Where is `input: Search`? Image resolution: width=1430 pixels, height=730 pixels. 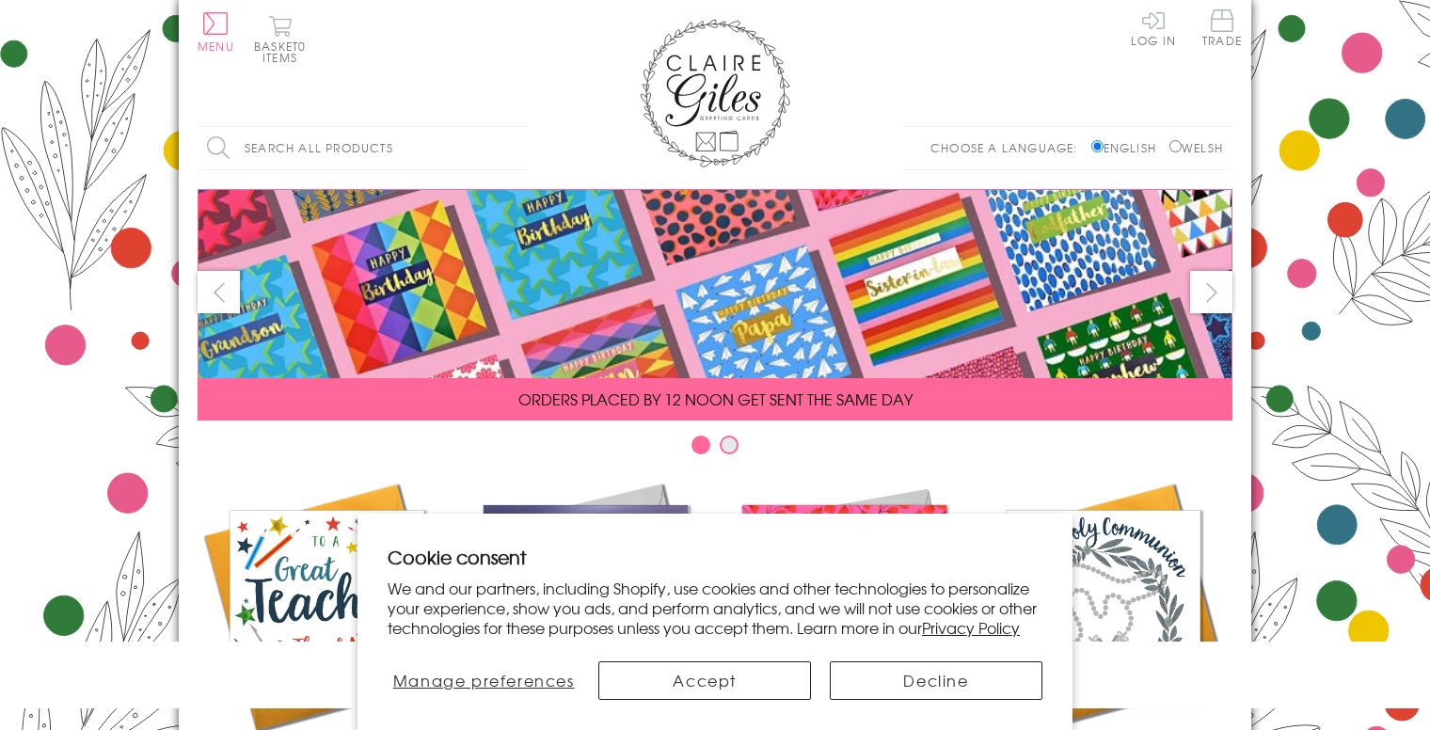 input: Search is located at coordinates (518, 148).